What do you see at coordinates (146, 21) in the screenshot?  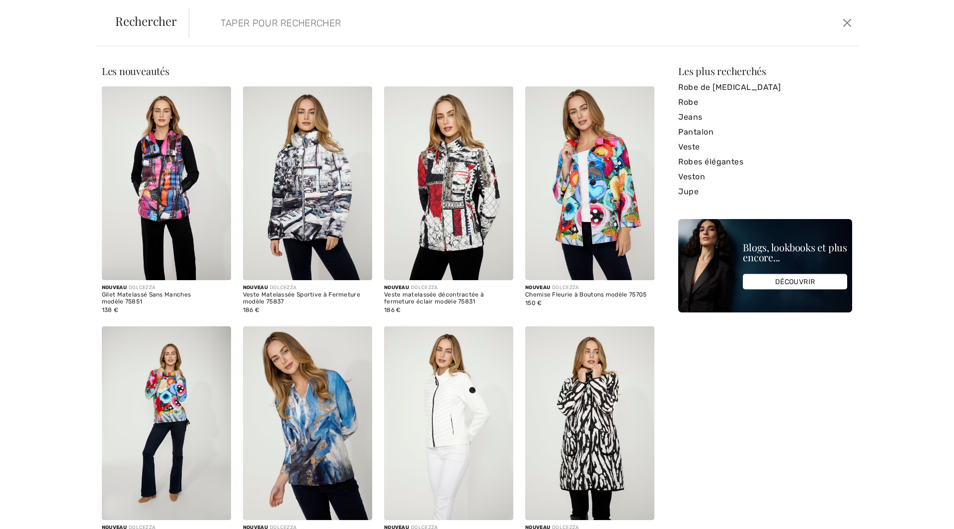 I see `span: Rechercher` at bounding box center [146, 21].